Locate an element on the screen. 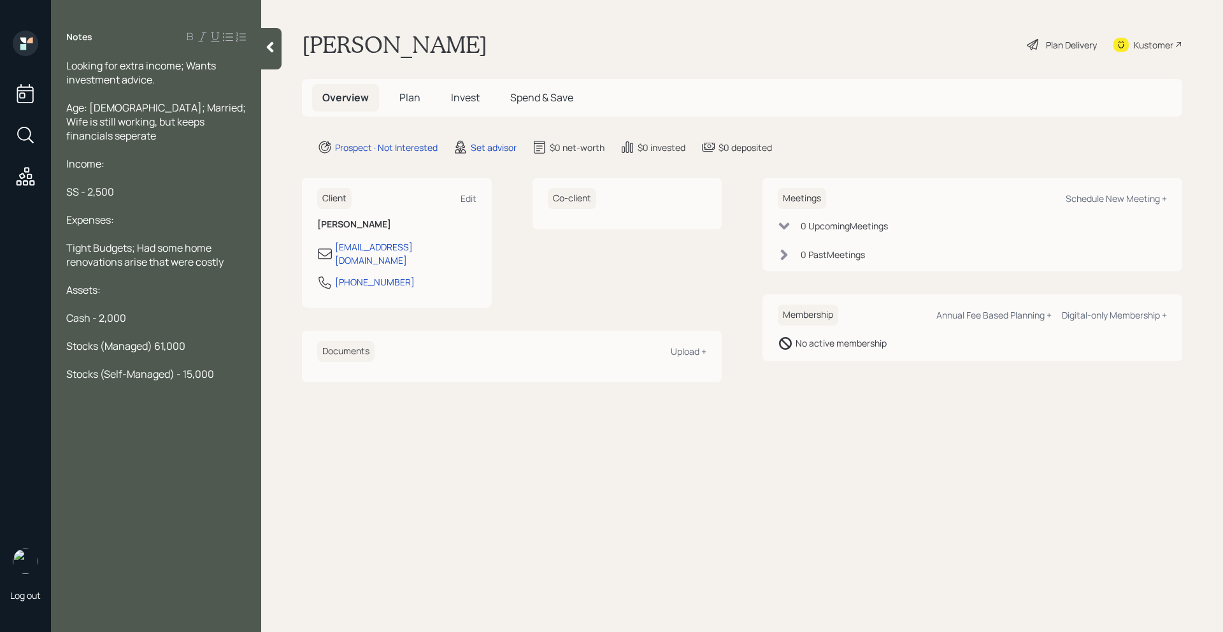 This screenshot has height=632, width=1223. h6: Membership is located at coordinates (808, 315).